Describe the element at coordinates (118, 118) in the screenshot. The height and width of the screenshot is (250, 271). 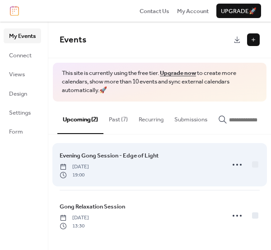
I see `button: Past (7)` at that location.